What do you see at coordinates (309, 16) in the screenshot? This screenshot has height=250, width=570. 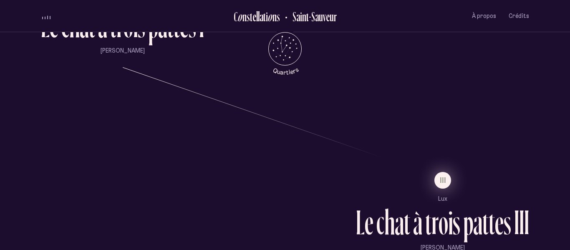 I see `button: Retour au Quartier` at bounding box center [309, 16].